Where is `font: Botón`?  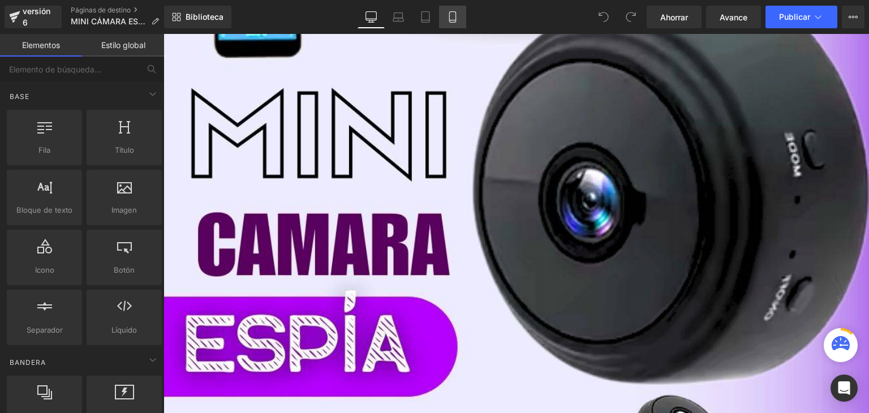 font: Botón is located at coordinates (124, 270).